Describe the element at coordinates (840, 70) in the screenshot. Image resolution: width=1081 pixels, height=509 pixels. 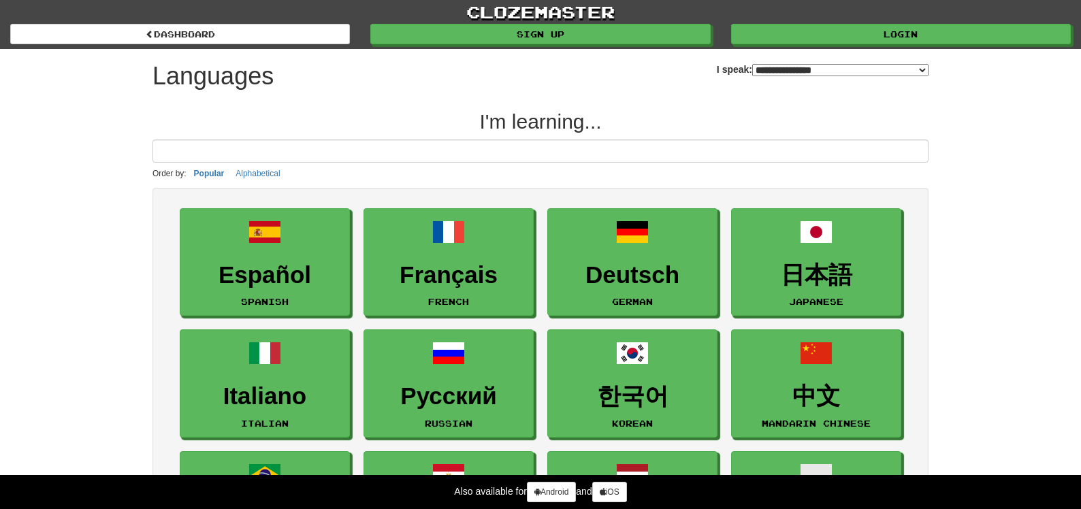
I see `select: I speak:` at that location.